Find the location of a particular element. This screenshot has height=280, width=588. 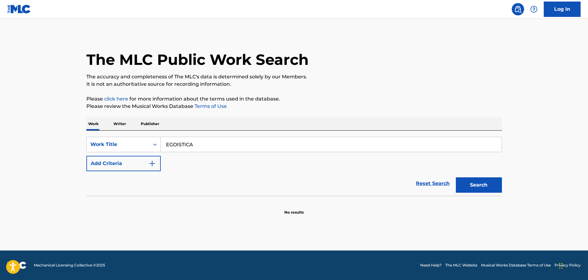

img: help is located at coordinates (534, 9).